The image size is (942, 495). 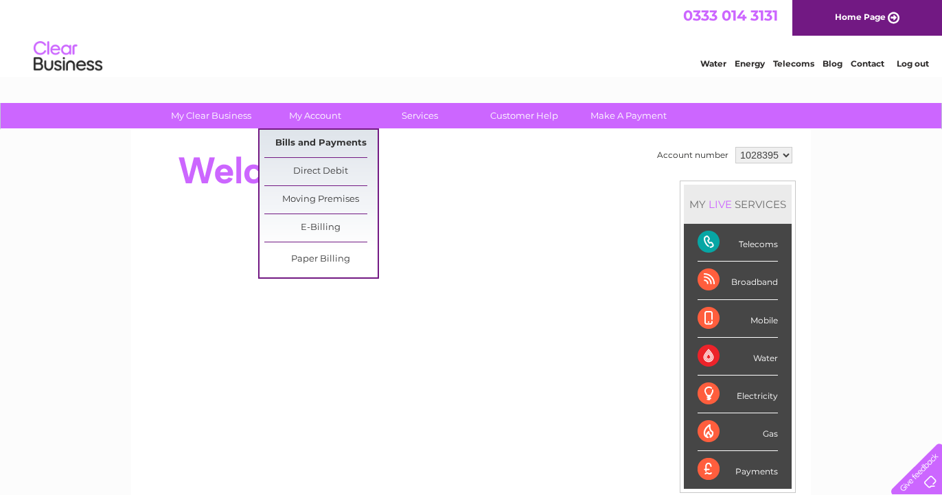 I want to click on a: Customer Help, so click(x=524, y=115).